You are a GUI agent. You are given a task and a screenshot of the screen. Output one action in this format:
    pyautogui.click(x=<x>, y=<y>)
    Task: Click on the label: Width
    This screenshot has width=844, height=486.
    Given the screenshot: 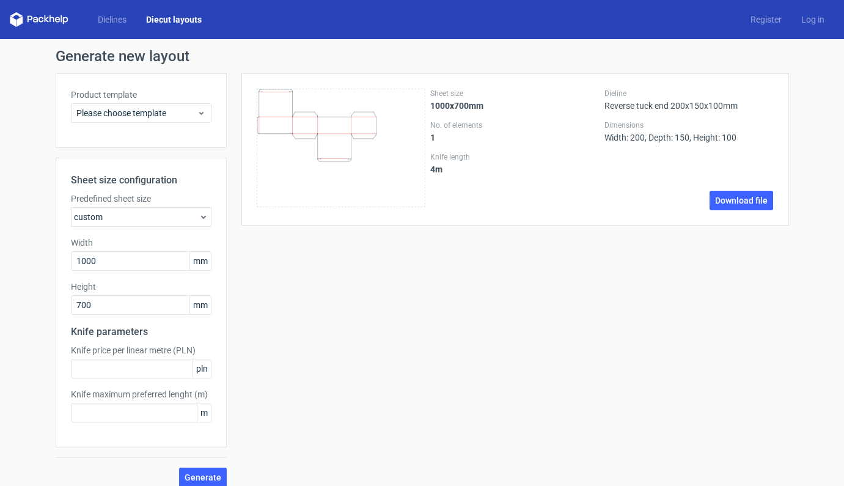 What is the action you would take?
    pyautogui.click(x=141, y=243)
    